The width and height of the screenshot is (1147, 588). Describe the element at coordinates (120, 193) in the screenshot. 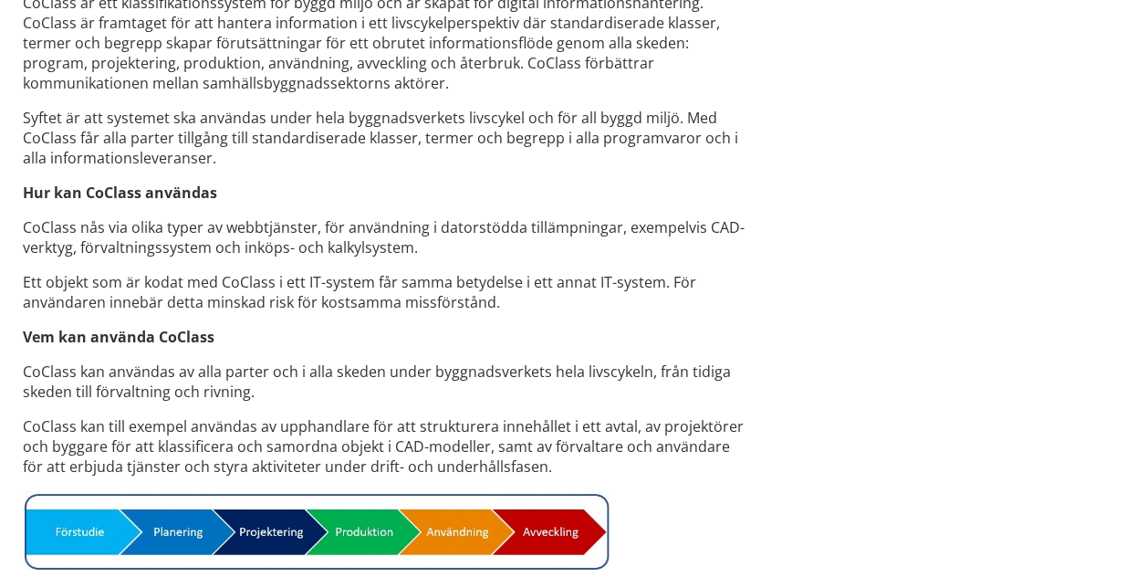

I see `strong: Hur kan CoClass användas` at that location.